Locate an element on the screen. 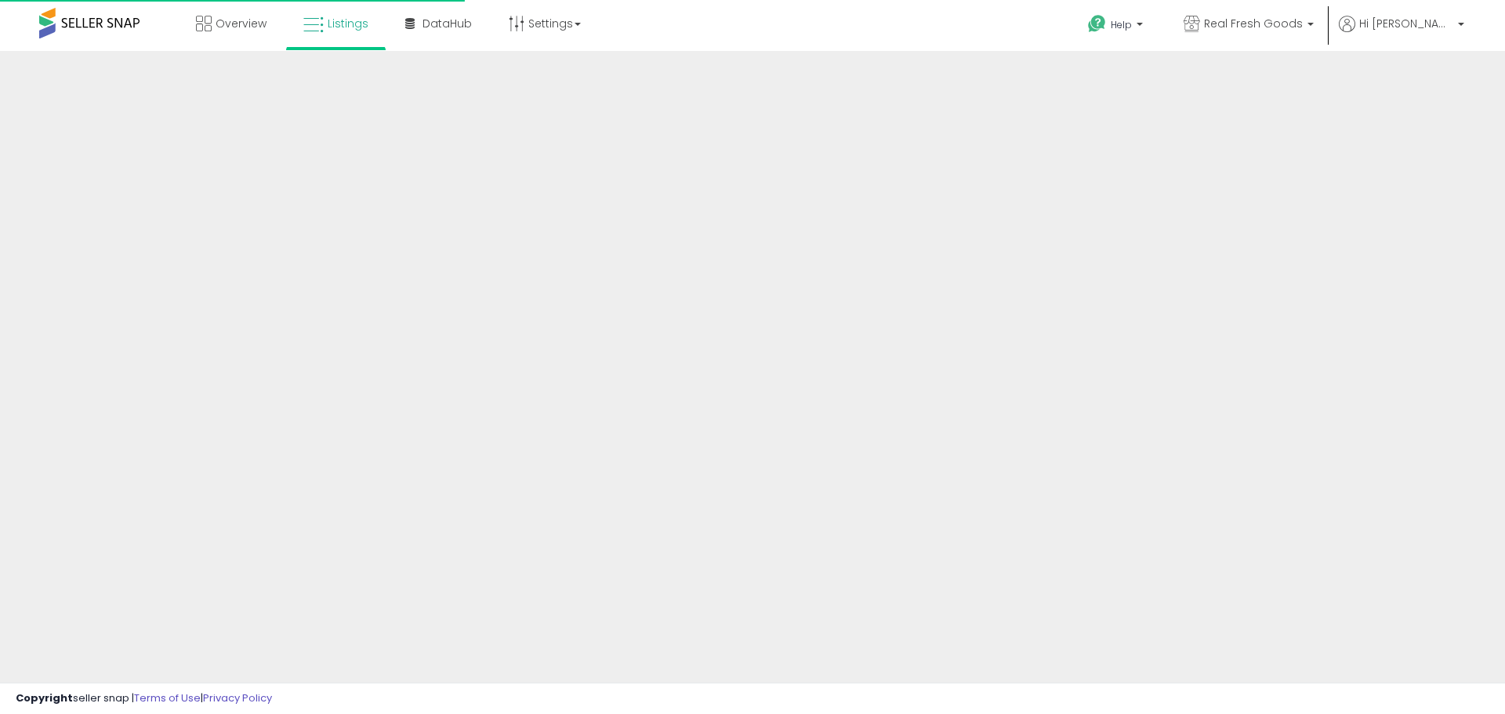  span: Help is located at coordinates (1121, 24).